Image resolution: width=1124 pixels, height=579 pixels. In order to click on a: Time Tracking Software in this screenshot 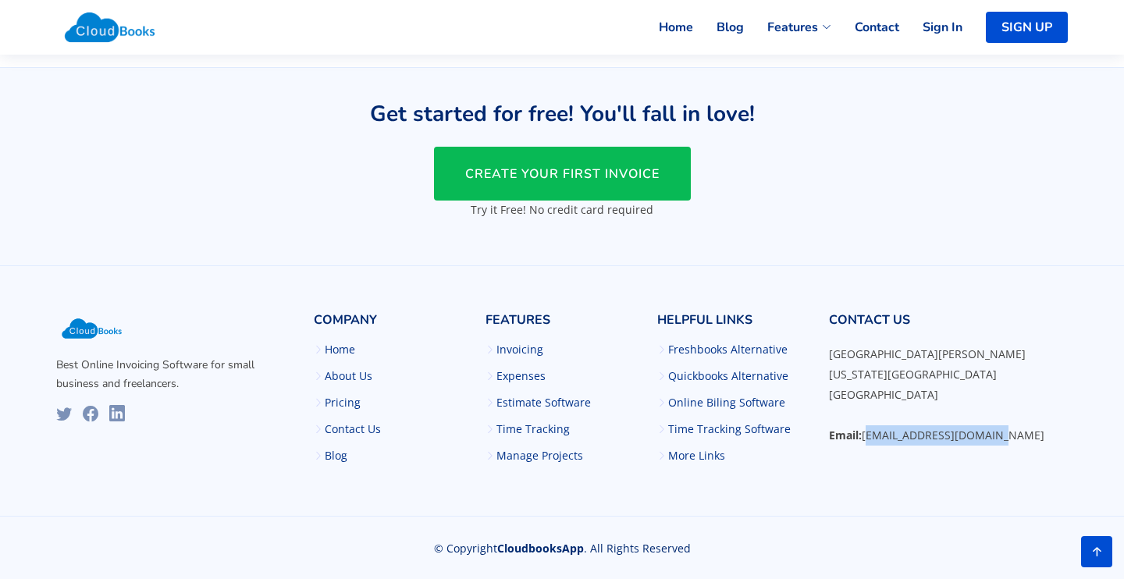, I will do `click(729, 429)`.